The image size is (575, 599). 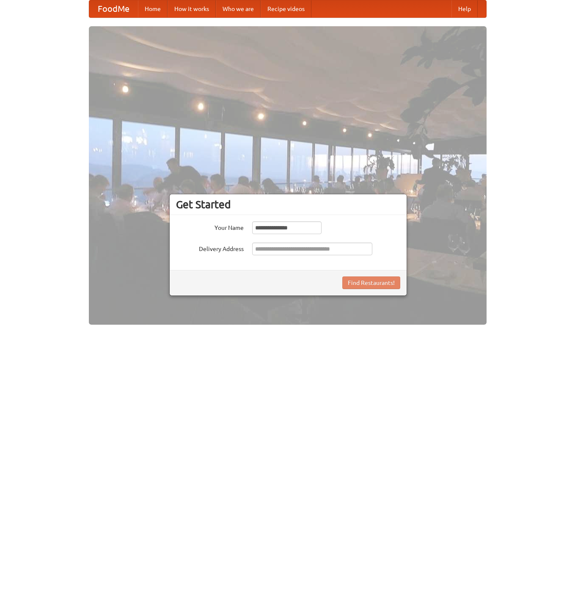 What do you see at coordinates (238, 9) in the screenshot?
I see `a: Who we are` at bounding box center [238, 9].